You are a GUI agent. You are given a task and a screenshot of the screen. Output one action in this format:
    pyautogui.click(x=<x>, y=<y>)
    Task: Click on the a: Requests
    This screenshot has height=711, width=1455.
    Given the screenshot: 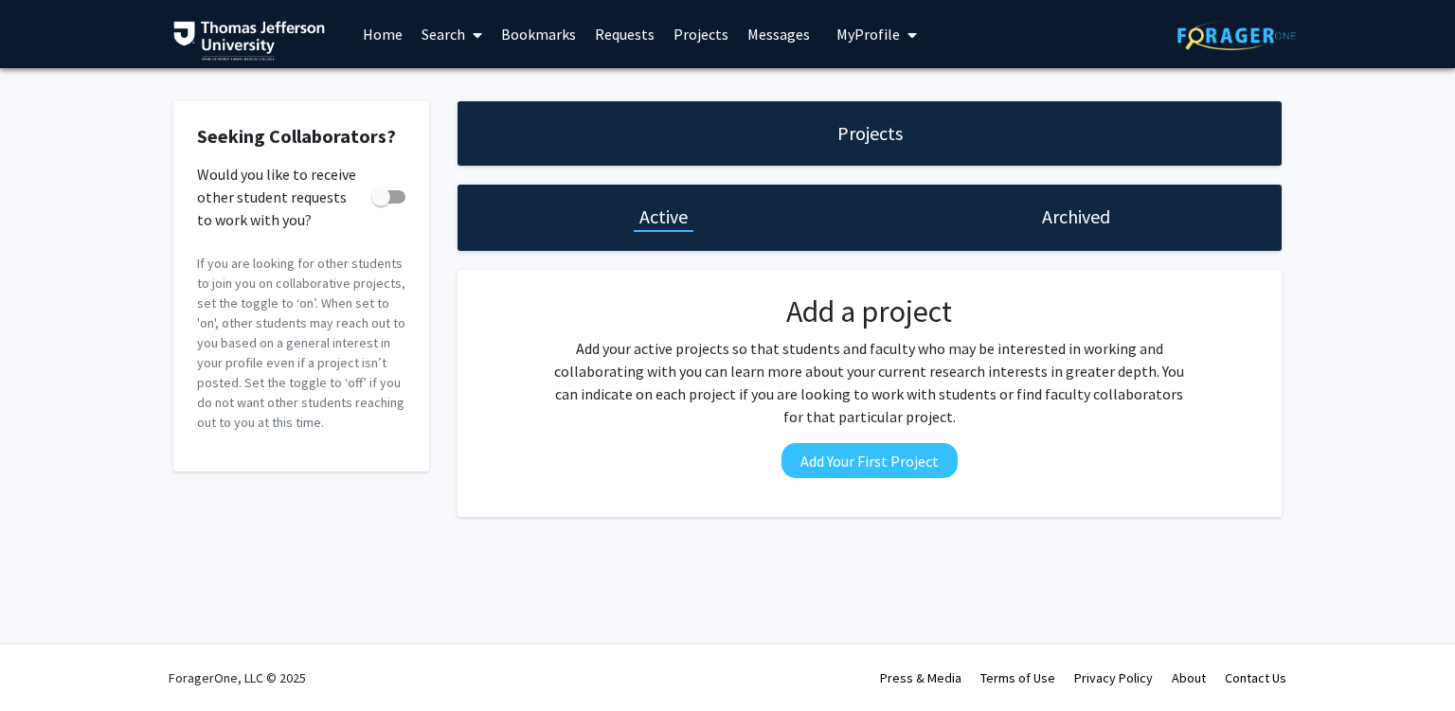 What is the action you would take?
    pyautogui.click(x=624, y=34)
    